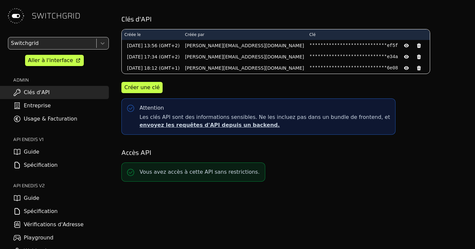 The width and height of the screenshot is (475, 249). Describe the element at coordinates (368, 35) in the screenshot. I see `th: Clé` at that location.